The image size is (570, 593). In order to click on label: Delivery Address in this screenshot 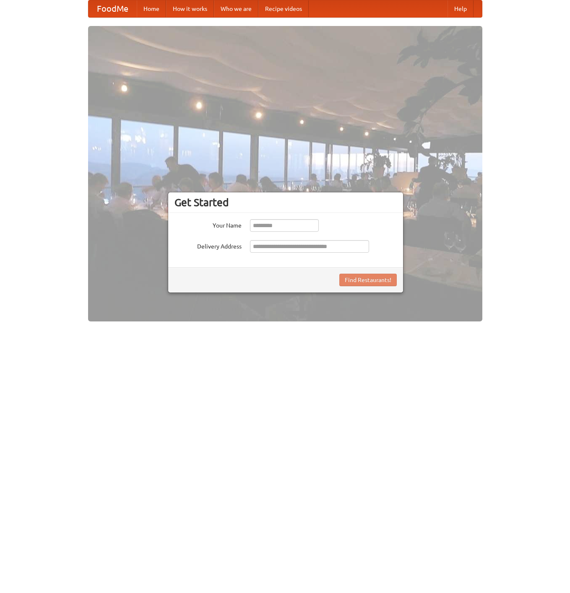, I will do `click(208, 245)`.